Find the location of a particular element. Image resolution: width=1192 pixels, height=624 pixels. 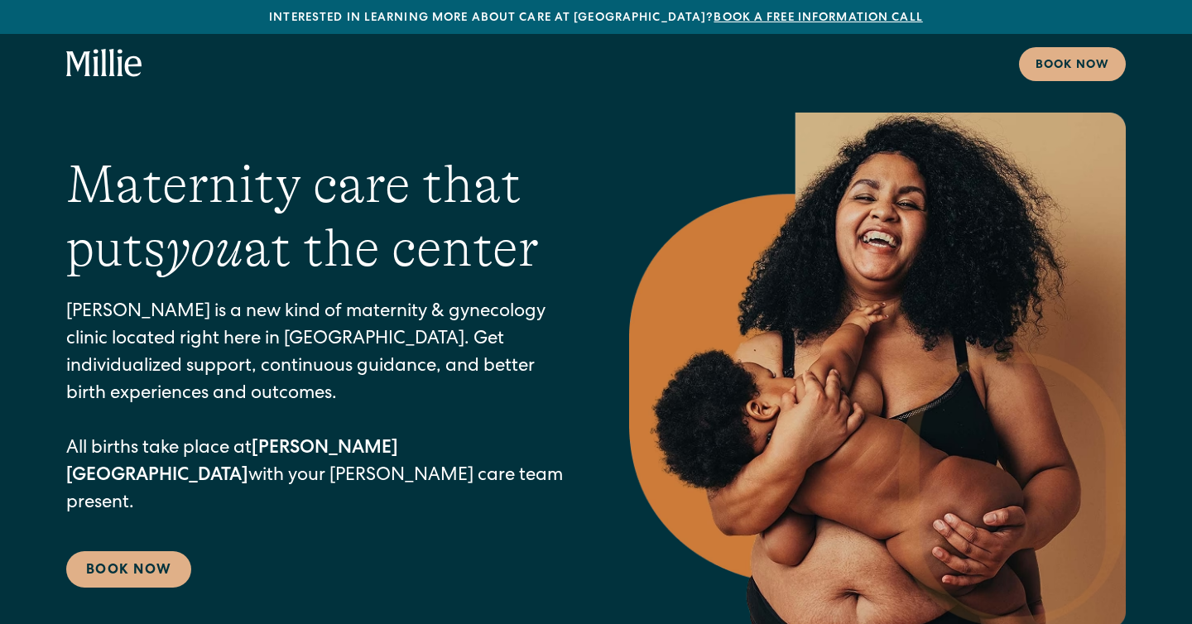

h1: Maternity care that puts at the center is located at coordinates (314, 217).